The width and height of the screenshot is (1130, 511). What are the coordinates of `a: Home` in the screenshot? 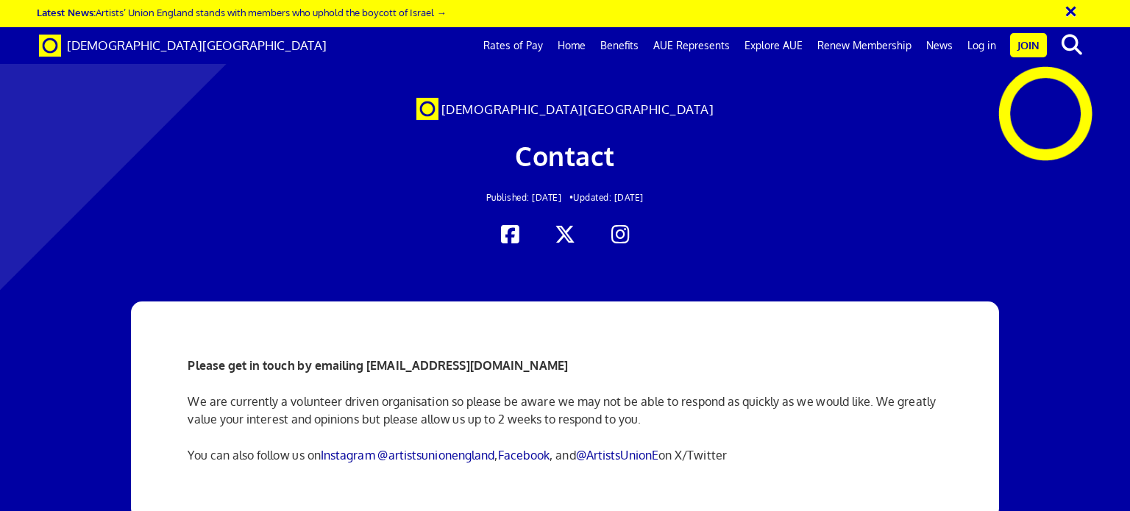 It's located at (572, 46).